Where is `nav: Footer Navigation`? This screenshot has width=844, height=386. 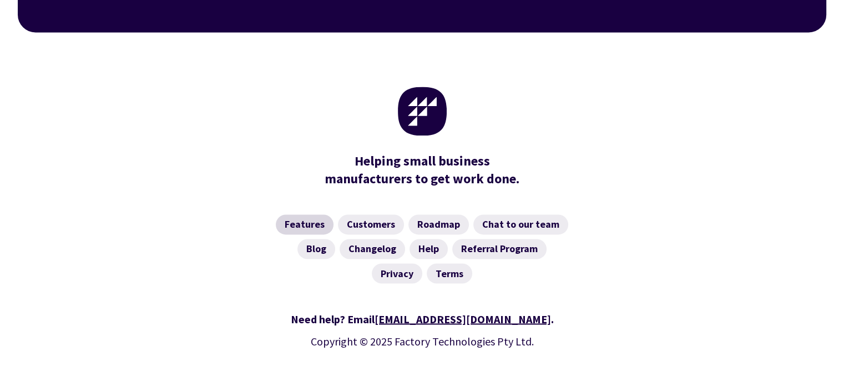 nav: Footer Navigation is located at coordinates (423, 249).